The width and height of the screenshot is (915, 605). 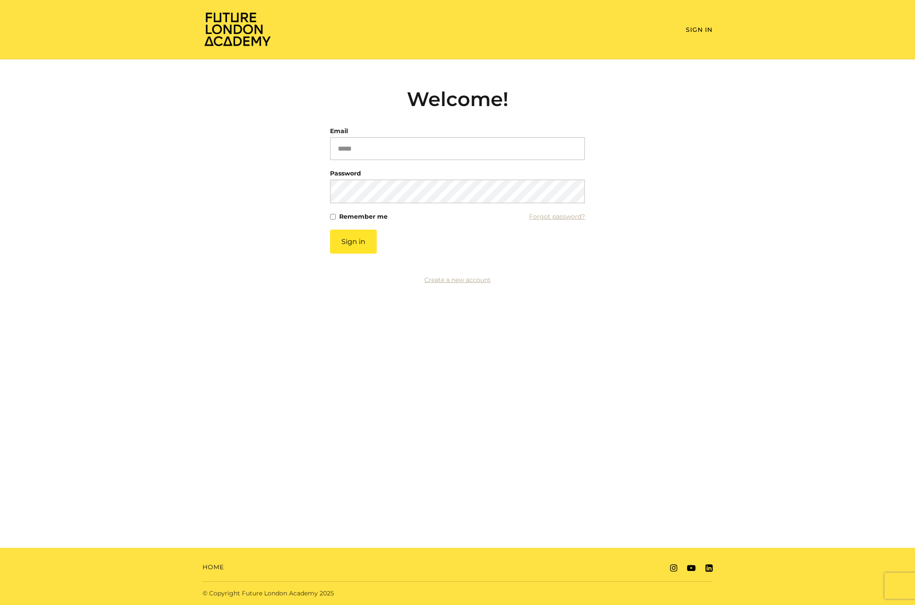 What do you see at coordinates (213, 567) in the screenshot?
I see `a: Home` at bounding box center [213, 567].